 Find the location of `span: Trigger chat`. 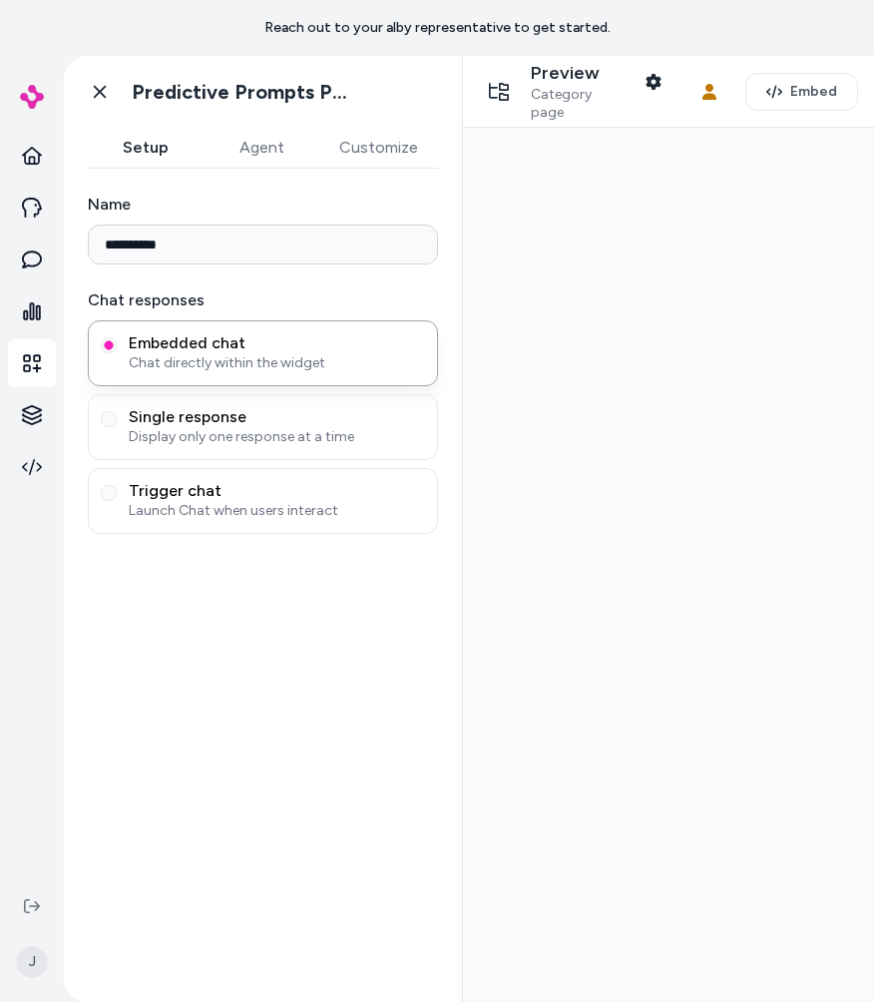

span: Trigger chat is located at coordinates (276, 491).